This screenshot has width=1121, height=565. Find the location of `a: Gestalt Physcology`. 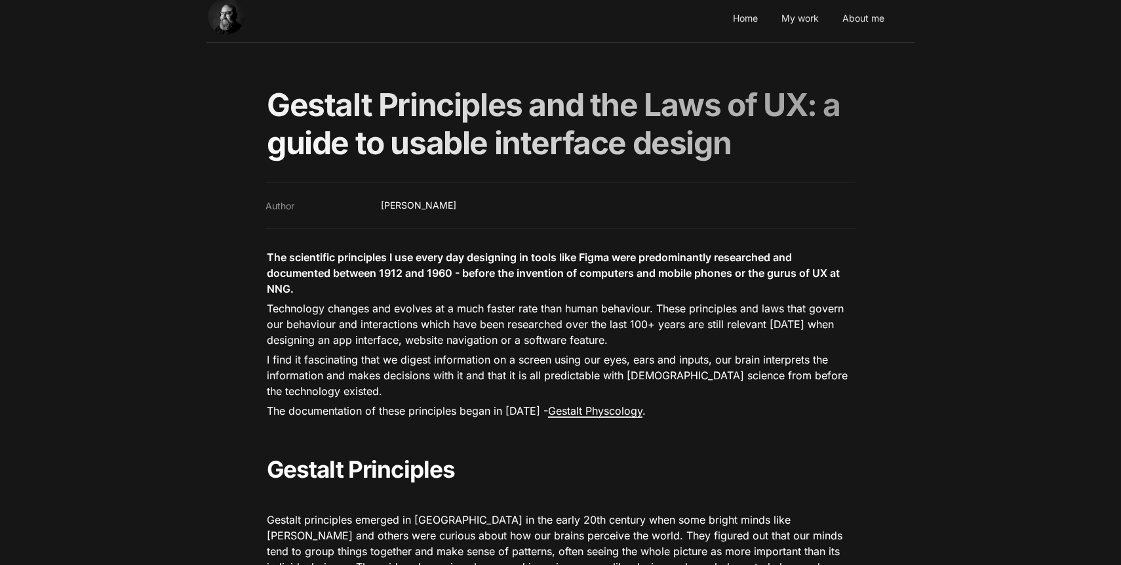

a: Gestalt Physcology is located at coordinates (595, 411).